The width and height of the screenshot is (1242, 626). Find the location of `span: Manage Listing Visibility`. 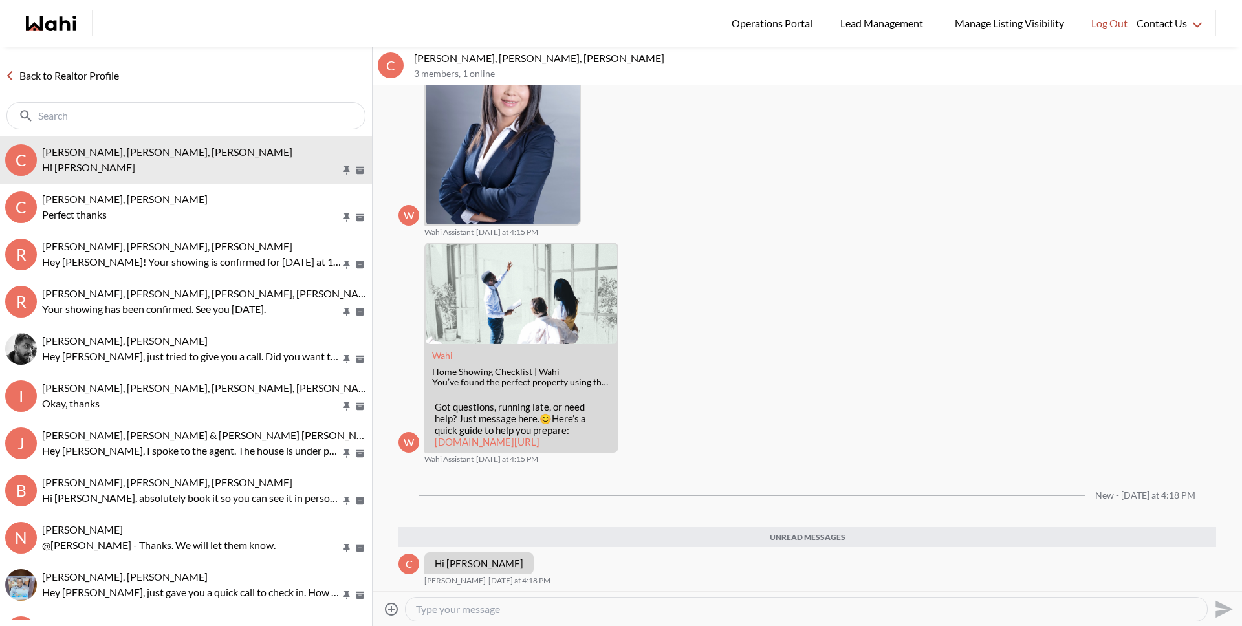

span: Manage Listing Visibility is located at coordinates (1009, 23).